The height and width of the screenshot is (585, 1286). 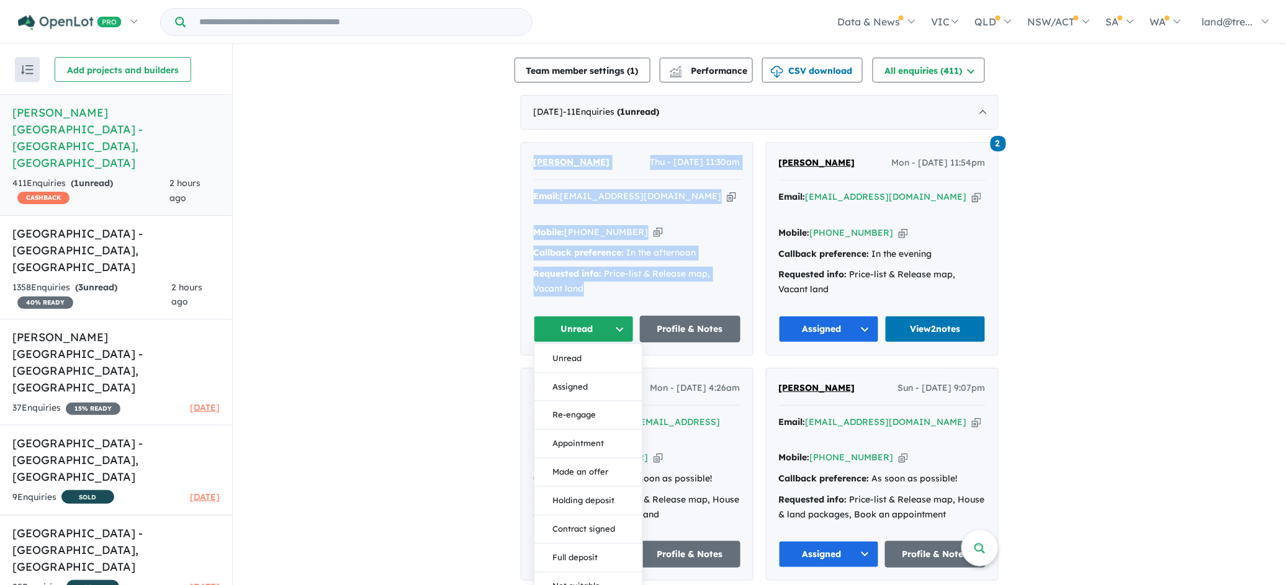 I want to click on img: bar-chart.svg, so click(x=676, y=73).